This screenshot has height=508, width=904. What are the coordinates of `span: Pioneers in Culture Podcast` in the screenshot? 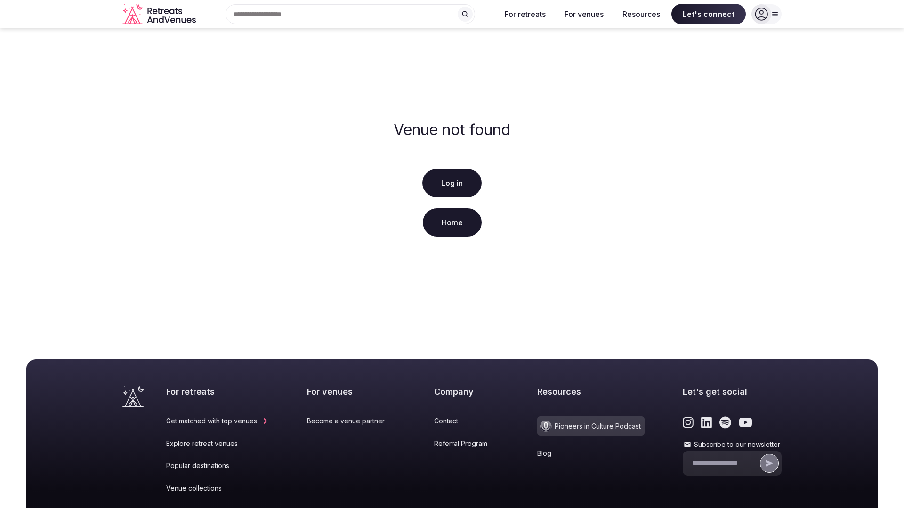 It's located at (591, 426).